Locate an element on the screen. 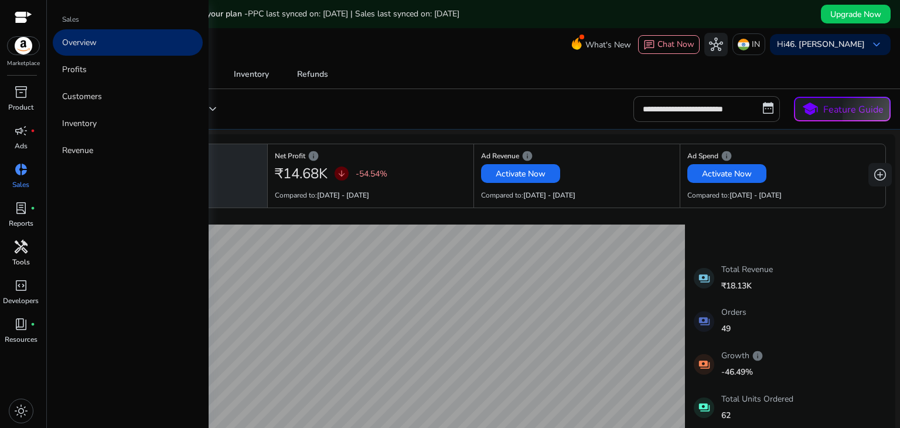 Image resolution: width=900 pixels, height=428 pixels. span: light_mode is located at coordinates (21, 411).